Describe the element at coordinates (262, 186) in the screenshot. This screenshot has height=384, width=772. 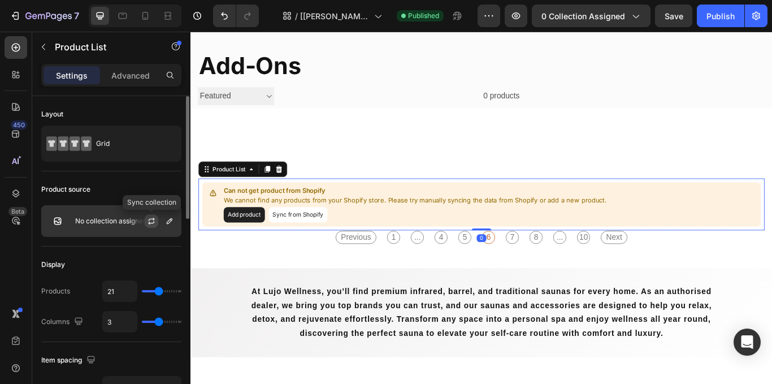
I see `p: Can not get product from Shopify` at that location.